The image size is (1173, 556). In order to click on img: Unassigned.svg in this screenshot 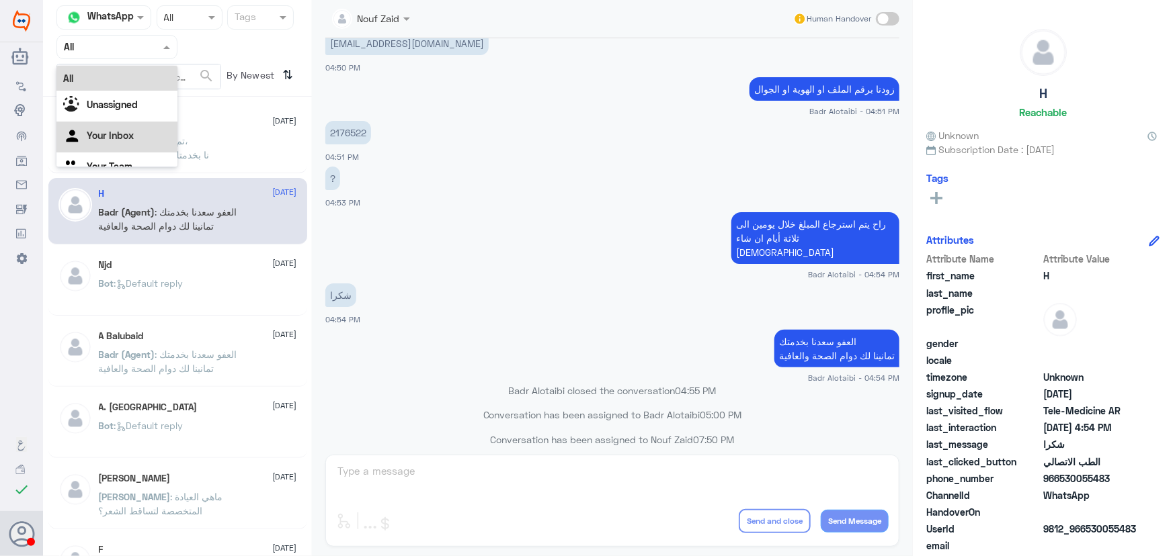, I will do `click(73, 106)`.